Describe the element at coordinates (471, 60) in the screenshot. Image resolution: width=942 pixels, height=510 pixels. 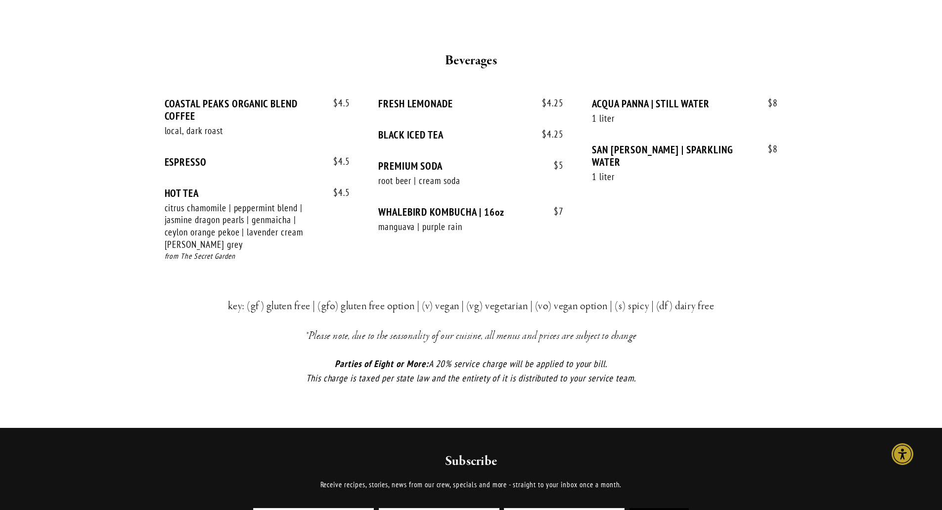
I see `strong: Beverages` at that location.